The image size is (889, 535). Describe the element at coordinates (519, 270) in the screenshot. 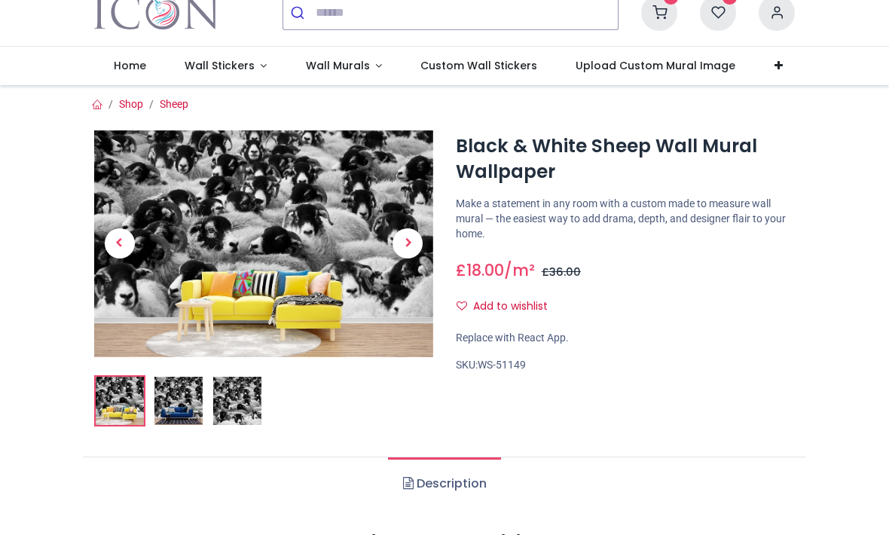

I see `span: /m²` at that location.